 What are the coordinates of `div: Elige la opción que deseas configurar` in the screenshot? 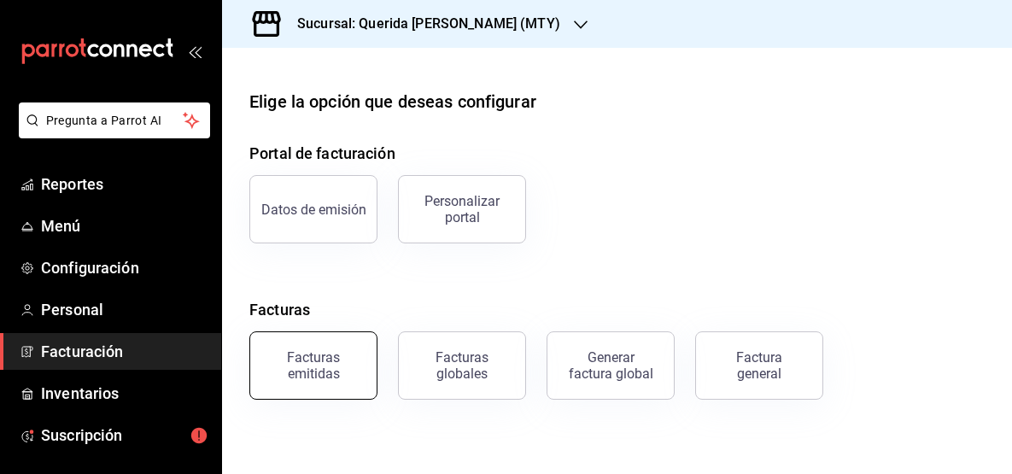 It's located at (393, 102).